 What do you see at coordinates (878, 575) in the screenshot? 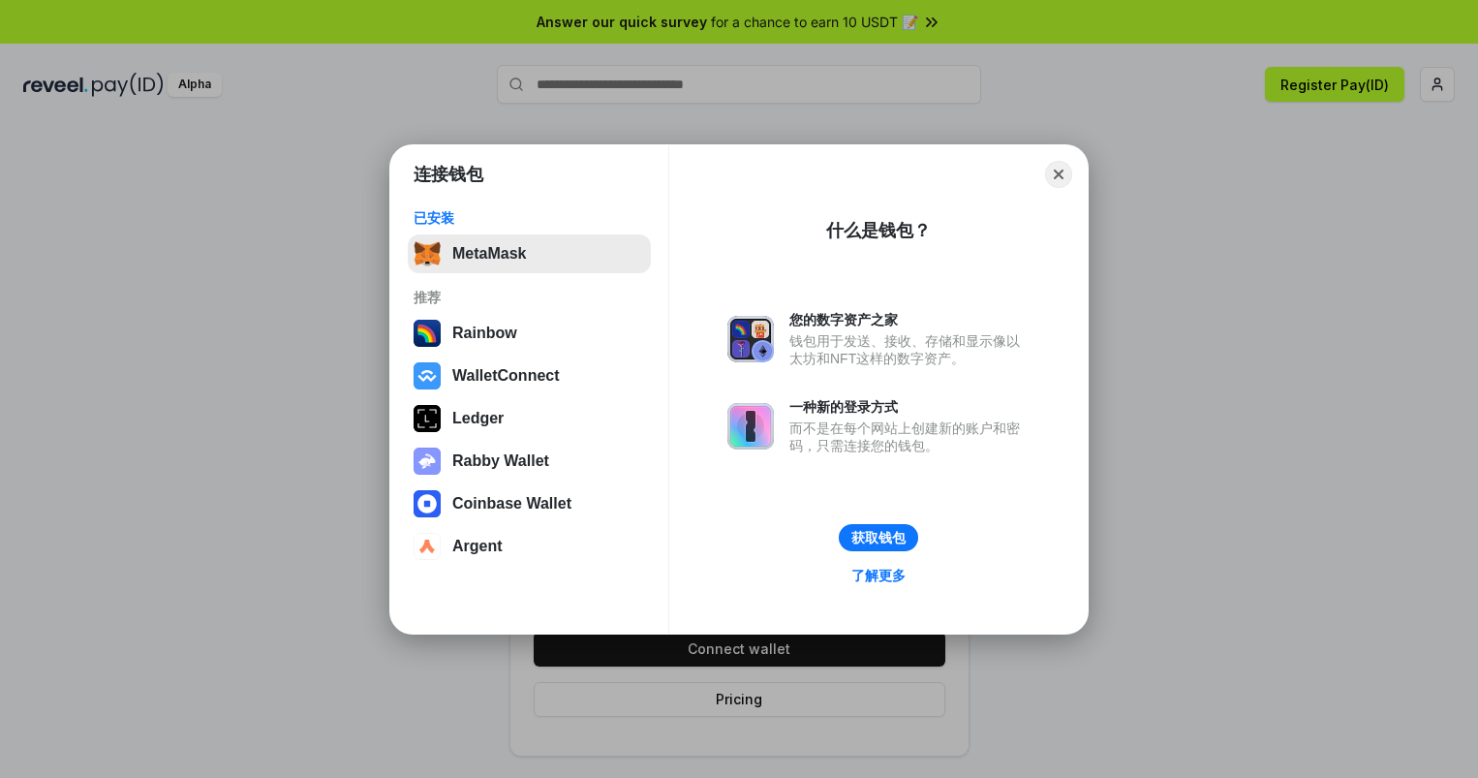
I see `div: 了解更多` at bounding box center [878, 575].